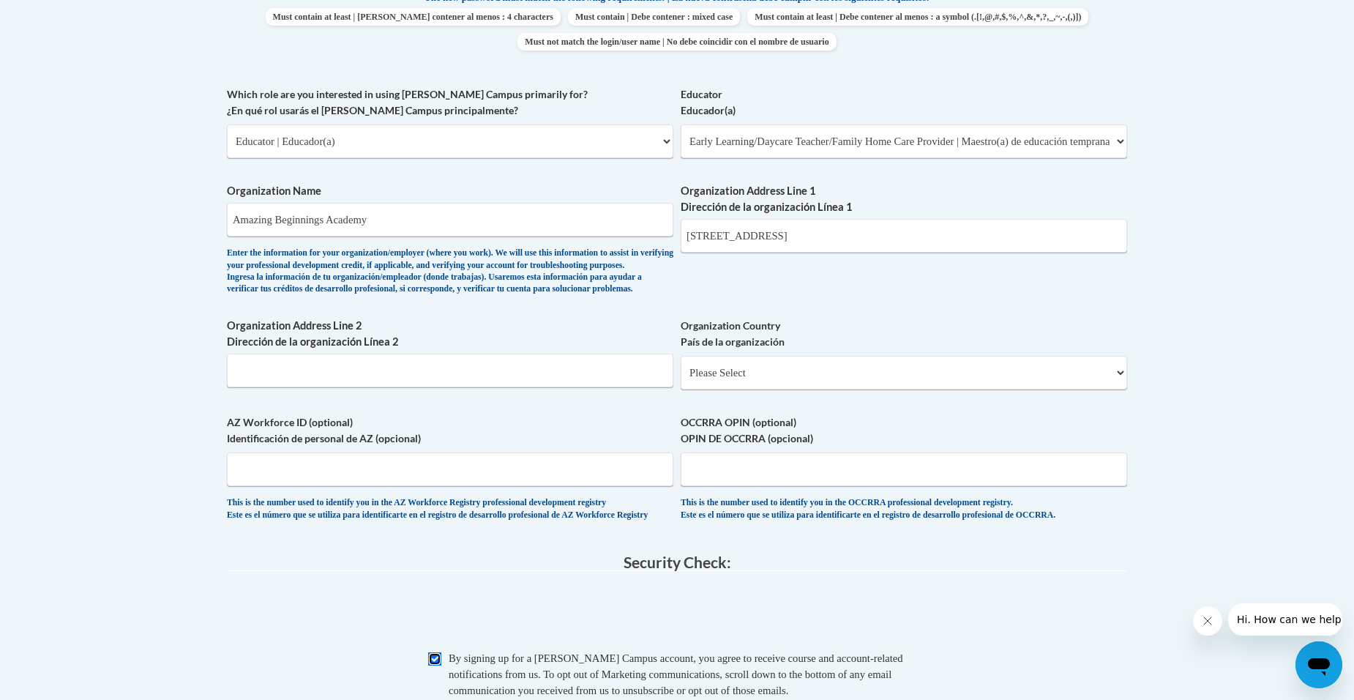  What do you see at coordinates (904, 102) in the screenshot?
I see `label: Educator Educador(a)` at bounding box center [904, 102].